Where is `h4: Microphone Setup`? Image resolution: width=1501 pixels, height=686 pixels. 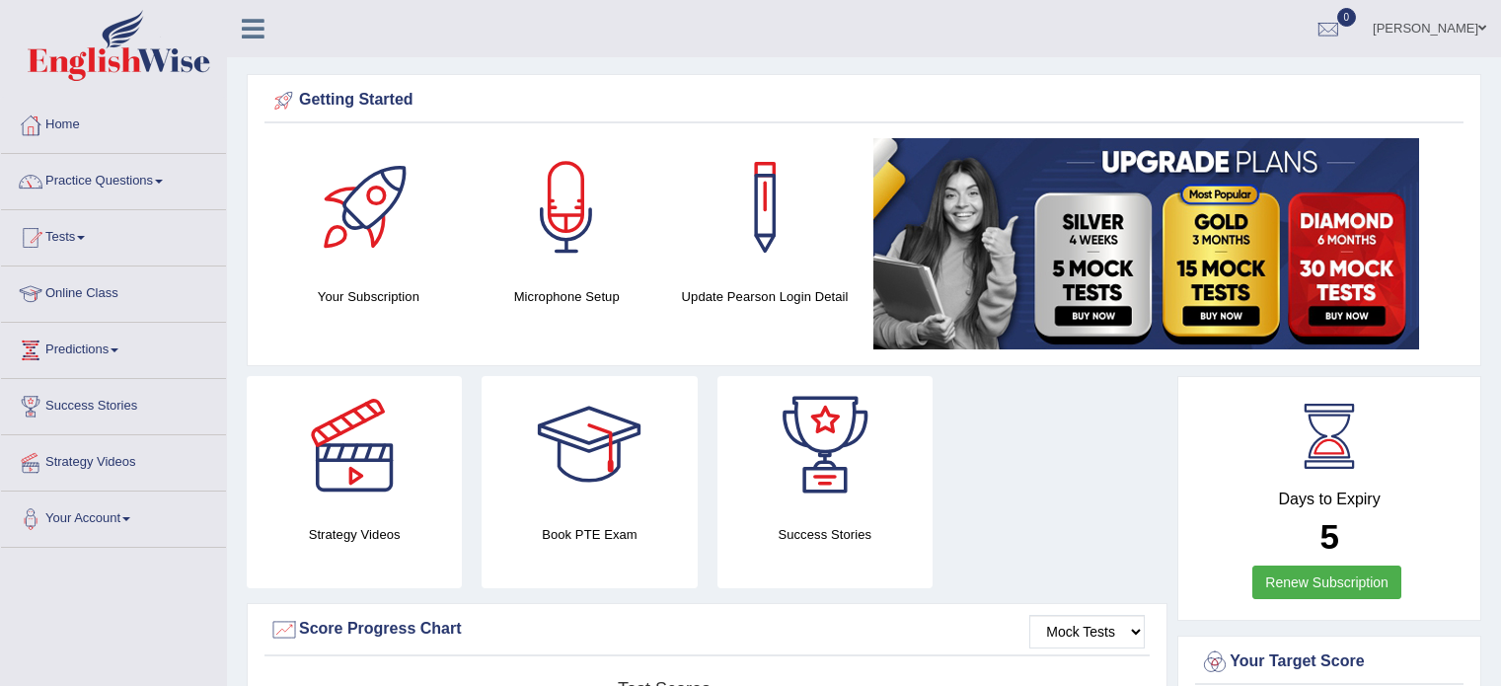
h4: Microphone Setup is located at coordinates (566, 296).